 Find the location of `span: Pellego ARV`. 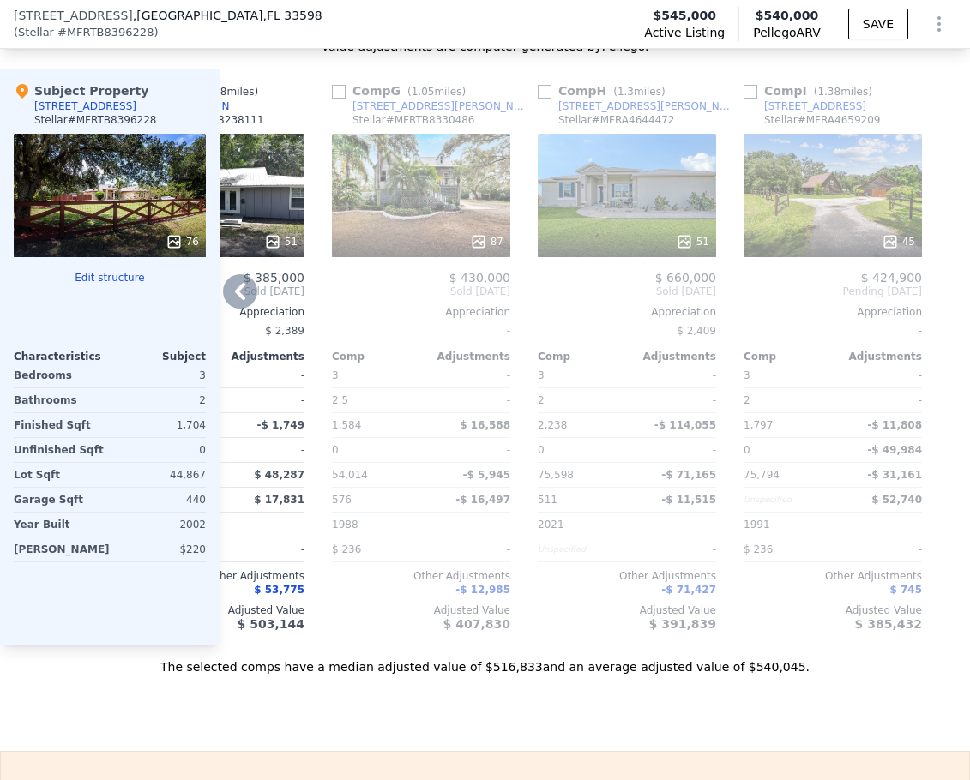

span: Pellego ARV is located at coordinates (786, 33).